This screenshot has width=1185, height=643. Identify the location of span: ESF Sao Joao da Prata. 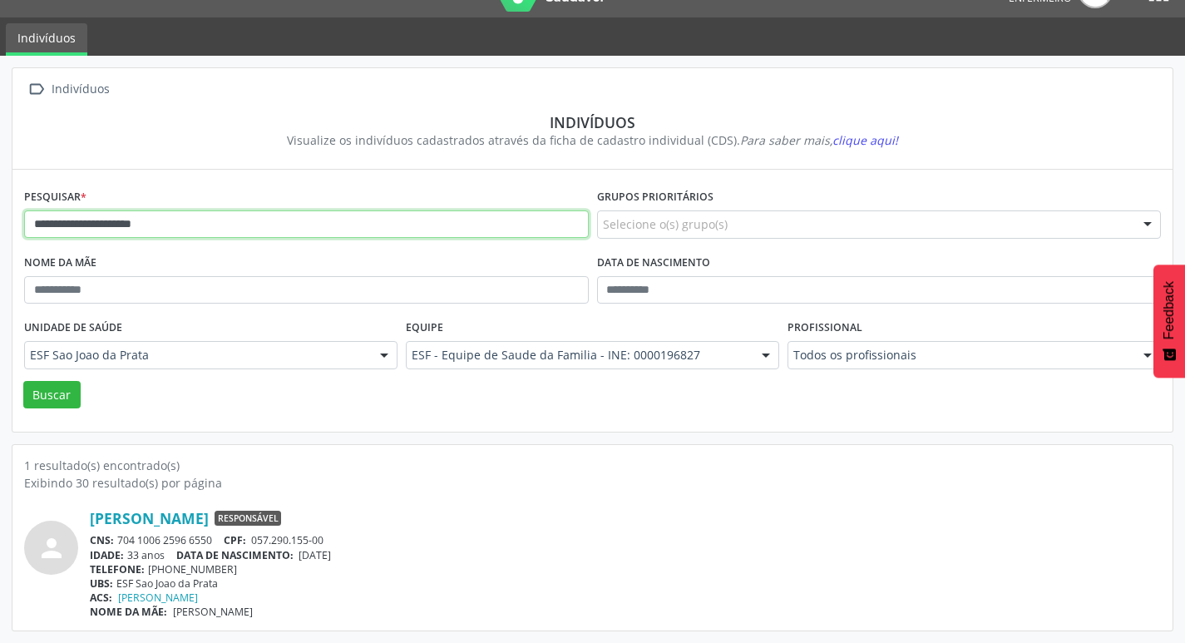
(196, 355).